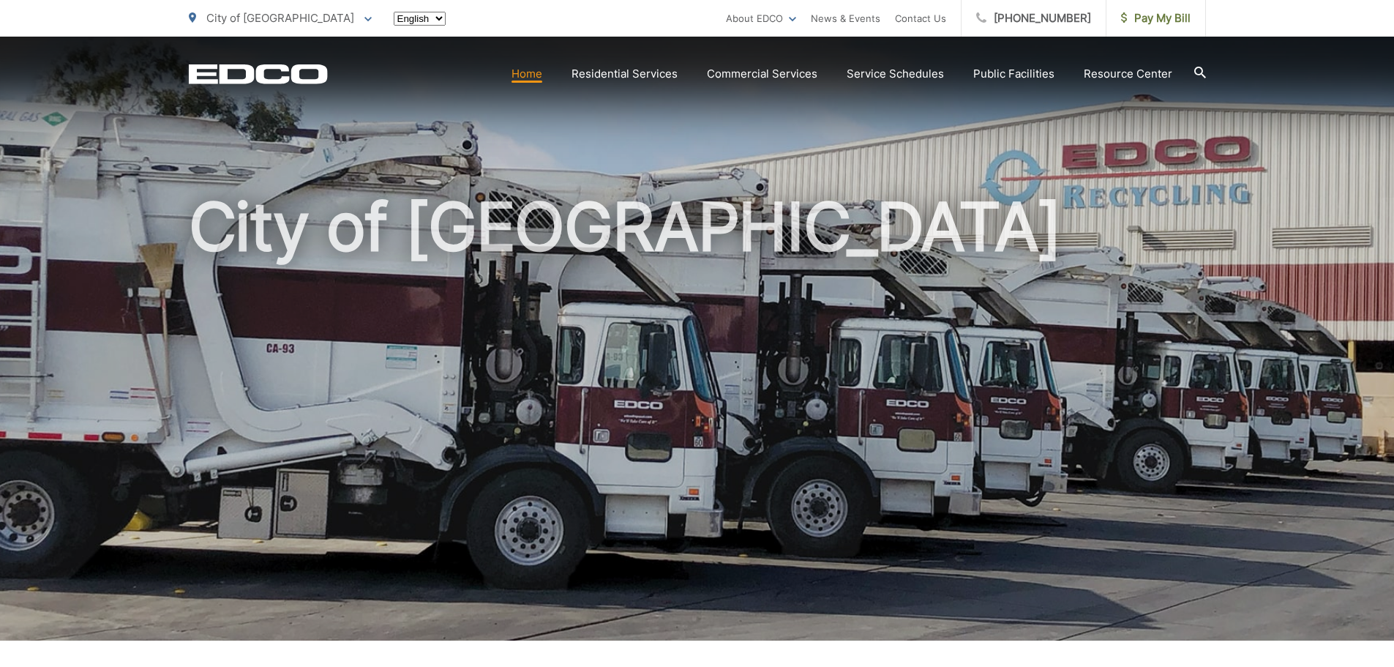 The height and width of the screenshot is (667, 1394). Describe the element at coordinates (921, 18) in the screenshot. I see `a: Contact Us` at that location.